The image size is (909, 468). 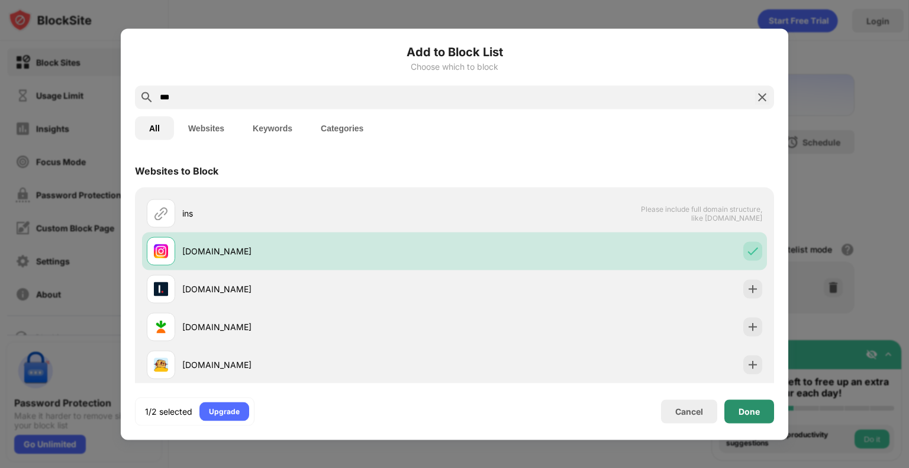 I want to click on button: Websites, so click(x=206, y=128).